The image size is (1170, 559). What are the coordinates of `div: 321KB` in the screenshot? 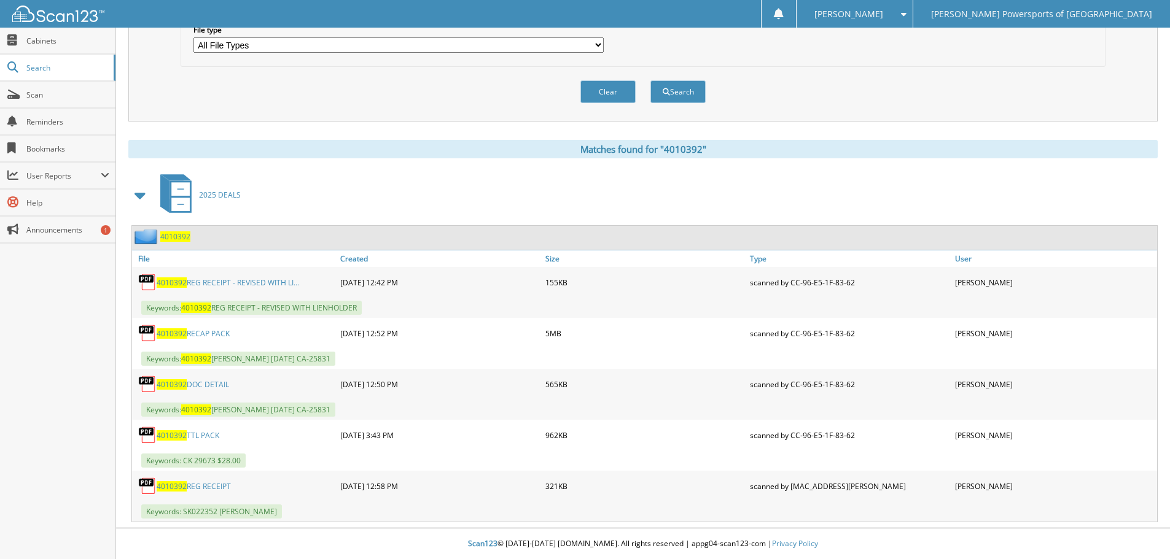 It's located at (645, 486).